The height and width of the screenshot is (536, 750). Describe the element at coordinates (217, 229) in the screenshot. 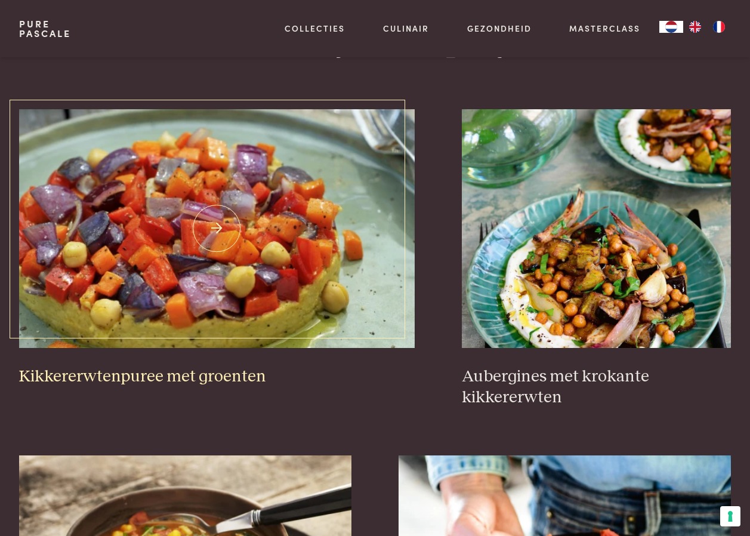

I see `img: Kikkererwtenpuree met groenten` at that location.